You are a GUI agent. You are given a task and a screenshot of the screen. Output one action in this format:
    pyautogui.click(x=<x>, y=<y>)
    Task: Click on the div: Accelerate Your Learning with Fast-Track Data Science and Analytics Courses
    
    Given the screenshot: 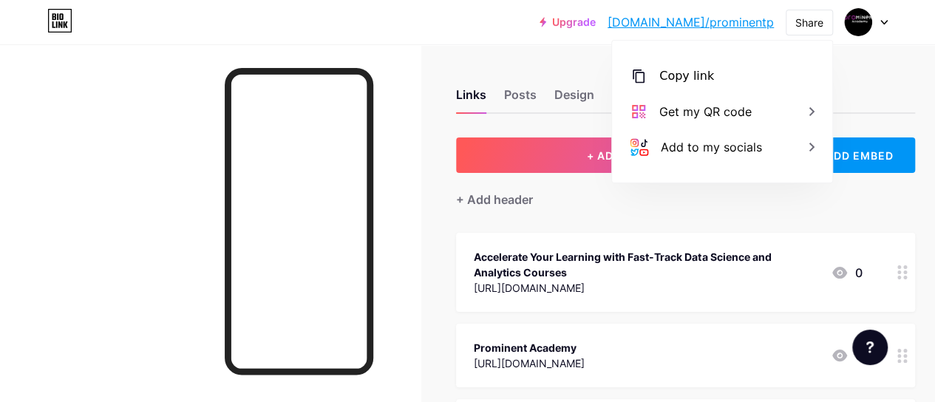 What is the action you would take?
    pyautogui.click(x=646, y=265)
    